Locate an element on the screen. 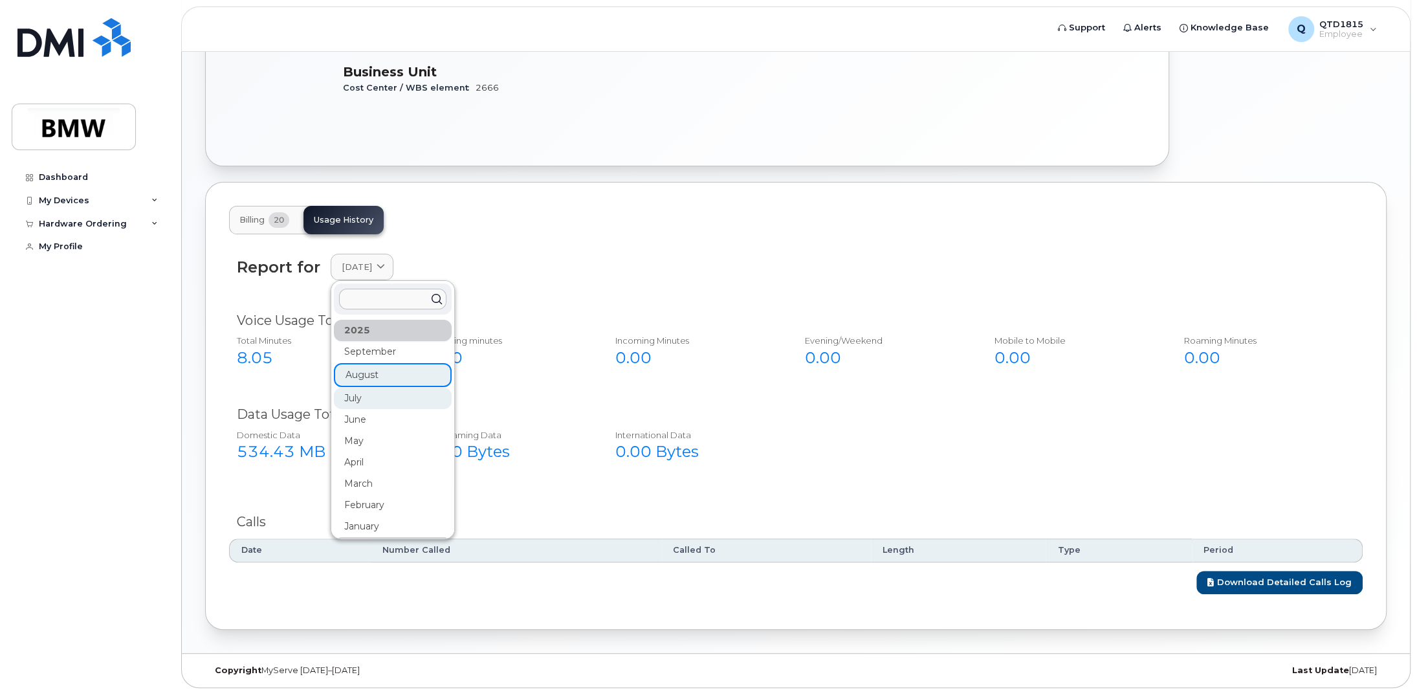 The width and height of the screenshot is (1417, 690). th: Number Called is located at coordinates (516, 550).